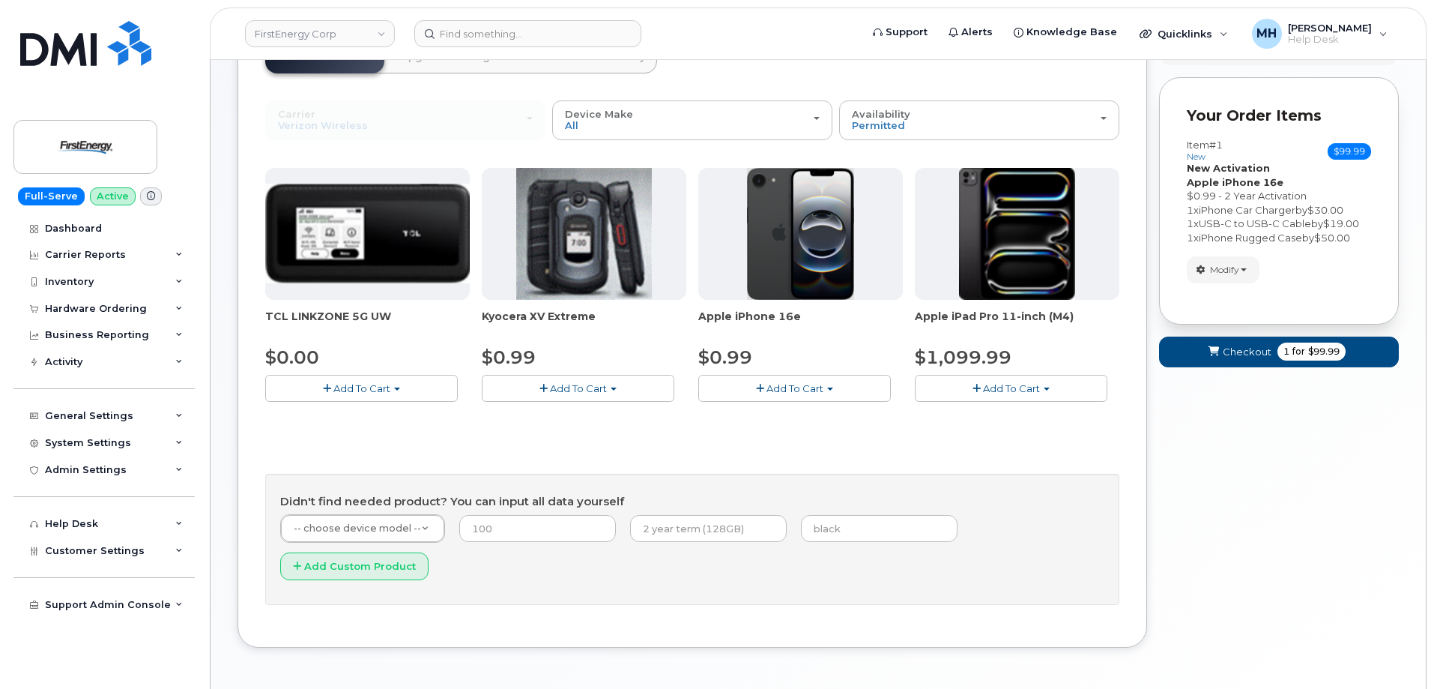 Image resolution: width=1434 pixels, height=689 pixels. Describe the element at coordinates (1279, 115) in the screenshot. I see `p: Your Order Items` at that location.